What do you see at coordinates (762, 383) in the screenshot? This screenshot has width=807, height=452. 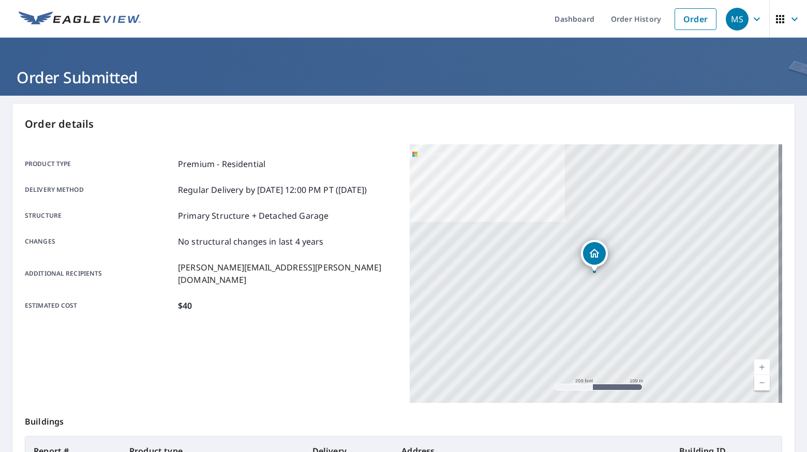 I see `a: Current Level 17, Zoom Out` at bounding box center [762, 383].